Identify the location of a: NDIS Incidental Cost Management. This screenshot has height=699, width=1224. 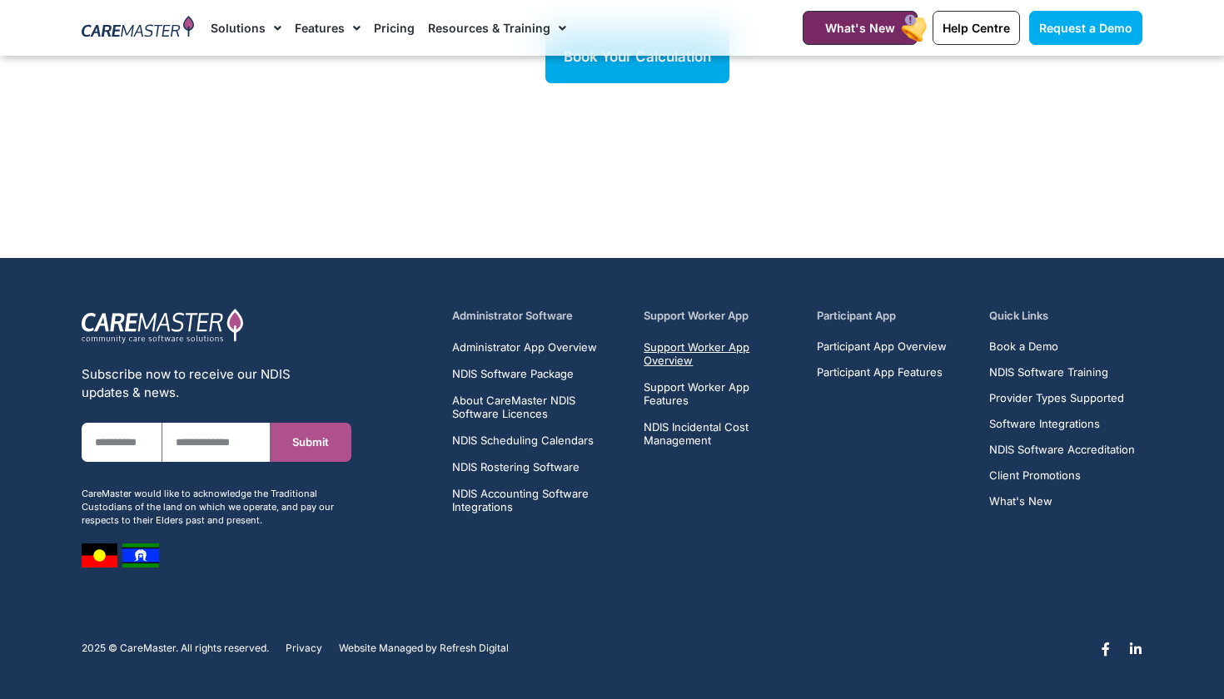
(720, 434).